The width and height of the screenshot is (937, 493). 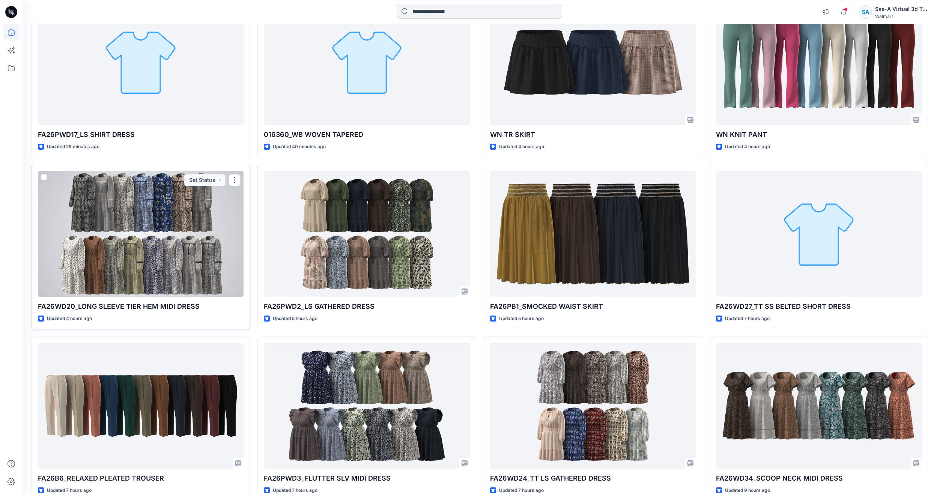 I want to click on p: Updated 29 minutes ago, so click(x=73, y=147).